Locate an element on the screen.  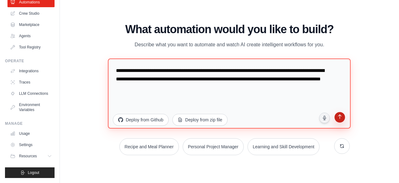
p: Describe what you want to automate and watch AI create intelligent workflows for you. is located at coordinates (230, 45).